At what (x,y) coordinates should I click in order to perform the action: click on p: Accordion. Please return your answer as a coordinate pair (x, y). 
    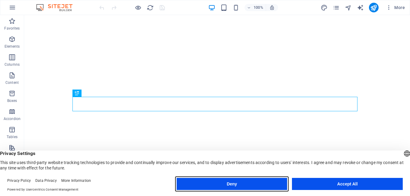
    Looking at the image, I should click on (12, 119).